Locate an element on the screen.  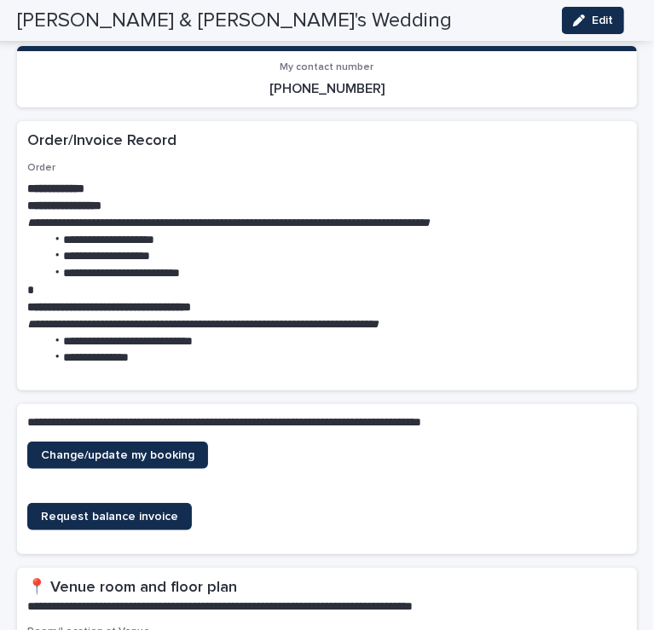
span: Change/update my booking is located at coordinates (118, 456).